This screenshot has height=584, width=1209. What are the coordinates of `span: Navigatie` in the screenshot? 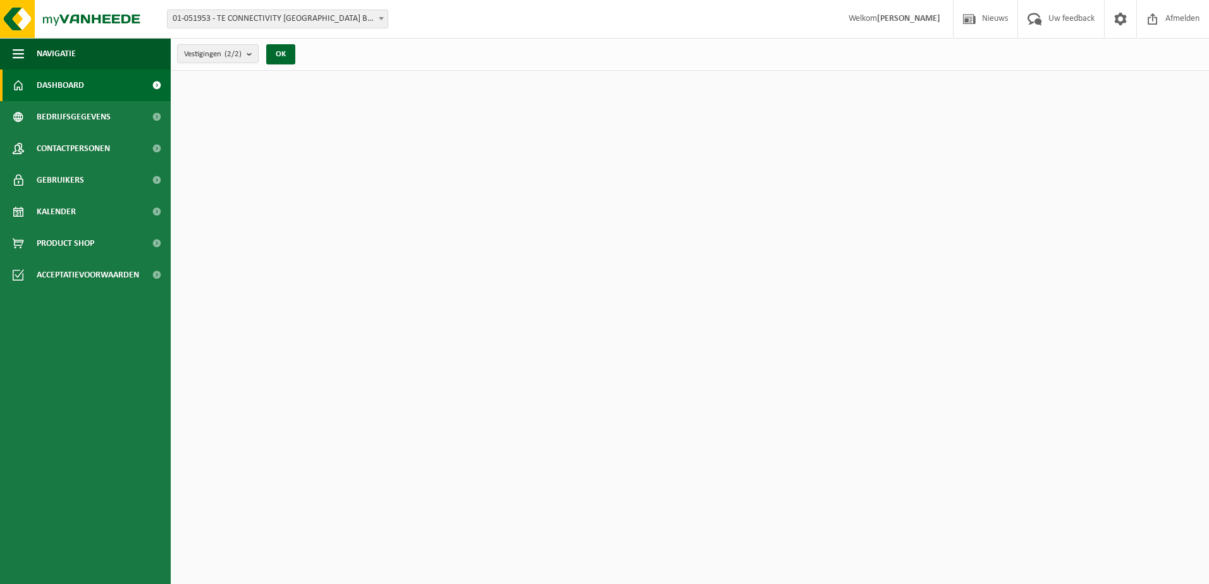 It's located at (56, 54).